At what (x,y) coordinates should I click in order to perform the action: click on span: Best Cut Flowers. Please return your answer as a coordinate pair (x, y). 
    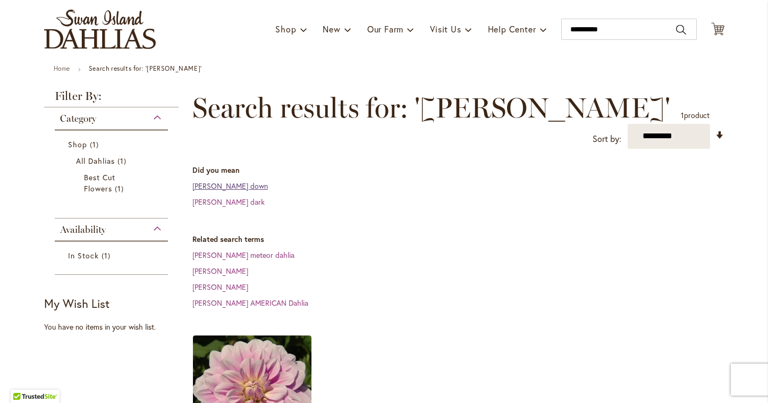
    Looking at the image, I should click on (99, 183).